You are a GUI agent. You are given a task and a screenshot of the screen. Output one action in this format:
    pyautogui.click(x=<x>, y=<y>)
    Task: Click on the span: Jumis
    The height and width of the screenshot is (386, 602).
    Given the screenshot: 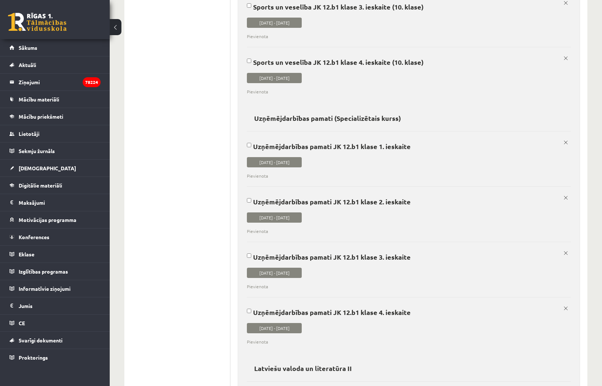 What is the action you would take?
    pyautogui.click(x=26, y=306)
    